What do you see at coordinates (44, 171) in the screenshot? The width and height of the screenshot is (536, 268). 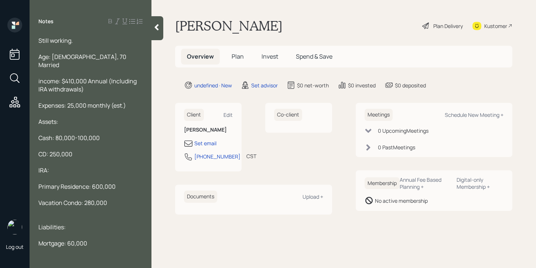 I see `span: IRA:` at bounding box center [44, 171].